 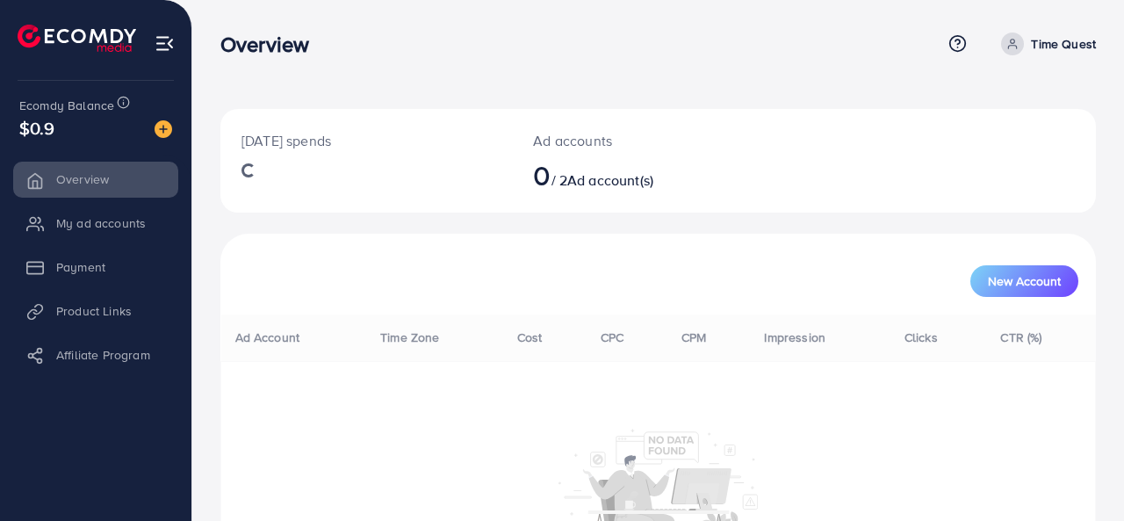 I want to click on span: Ecomdy Balance, so click(x=67, y=105).